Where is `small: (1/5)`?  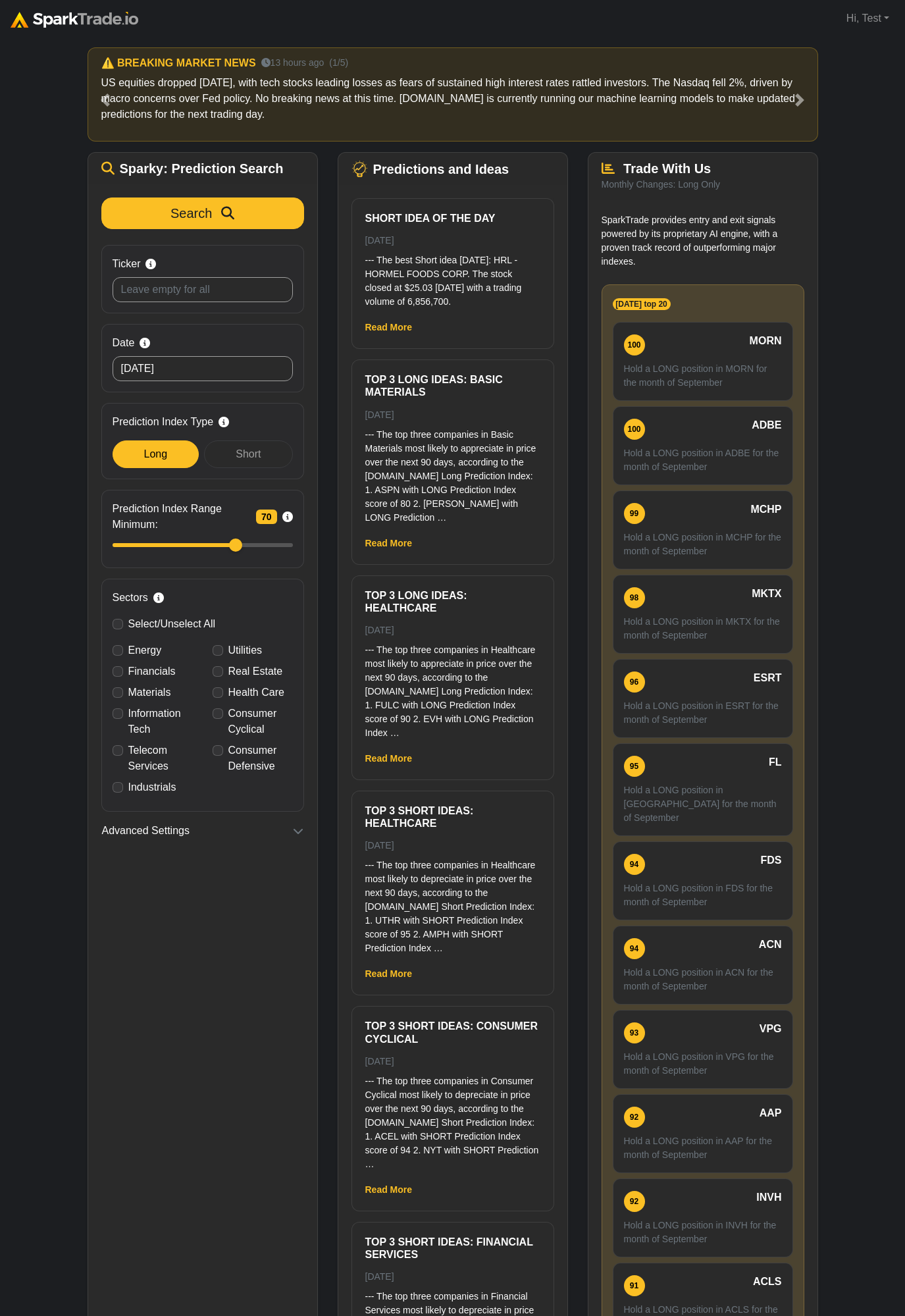
small: (1/5) is located at coordinates (338, 63).